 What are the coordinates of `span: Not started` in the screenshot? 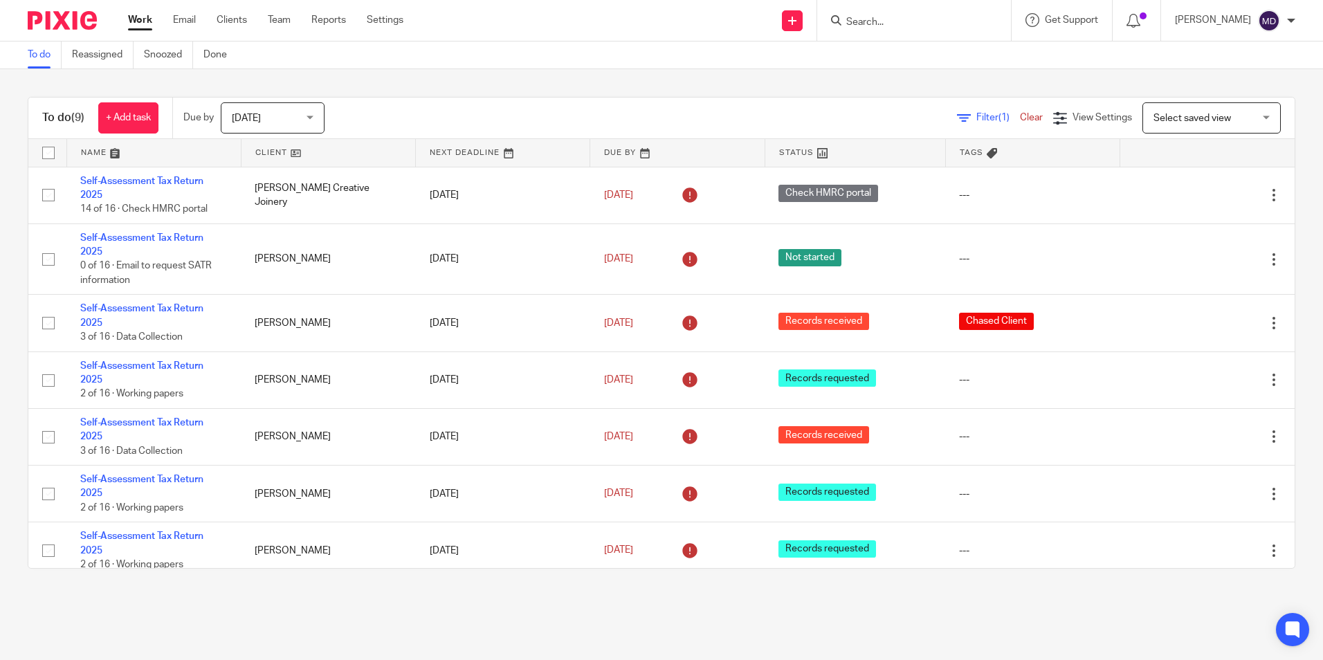 It's located at (809, 257).